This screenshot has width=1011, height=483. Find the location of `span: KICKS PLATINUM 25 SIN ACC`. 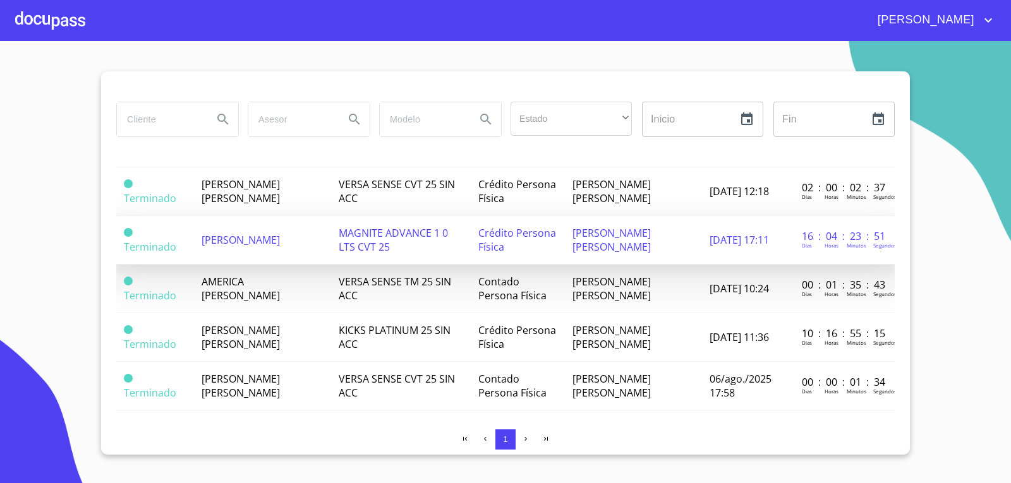

span: KICKS PLATINUM 25 SIN ACC is located at coordinates (394, 337).